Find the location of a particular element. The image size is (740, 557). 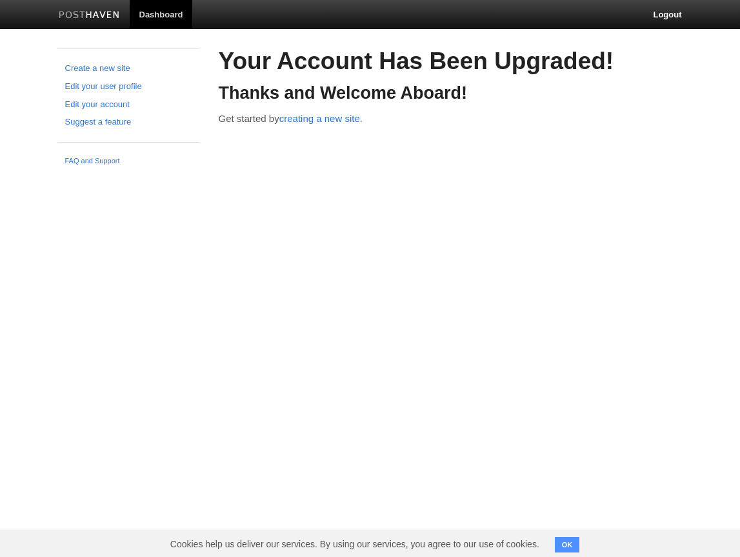

a: FAQ and Support is located at coordinates (128, 161).